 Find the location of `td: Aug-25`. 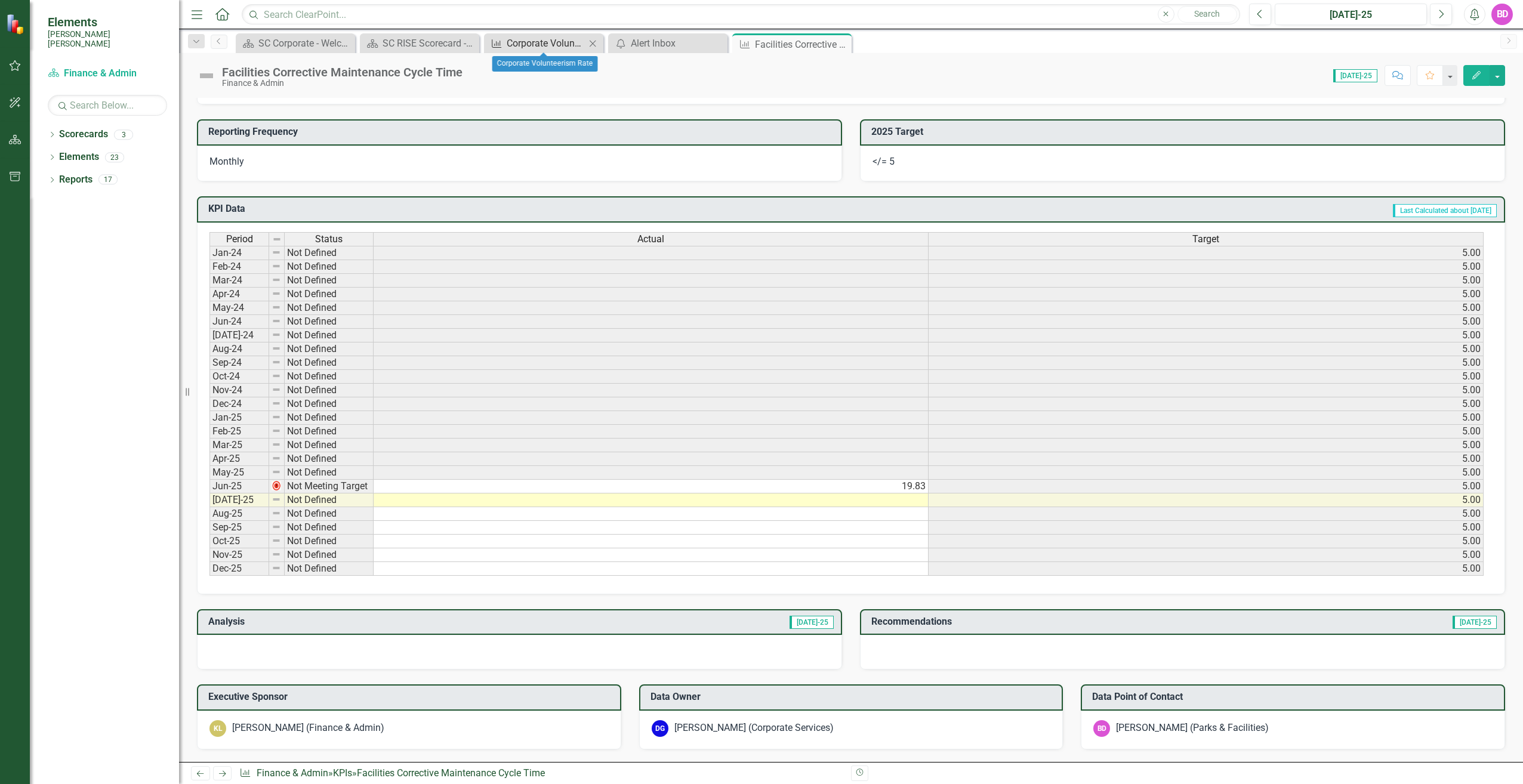

td: Aug-25 is located at coordinates (239, 514).